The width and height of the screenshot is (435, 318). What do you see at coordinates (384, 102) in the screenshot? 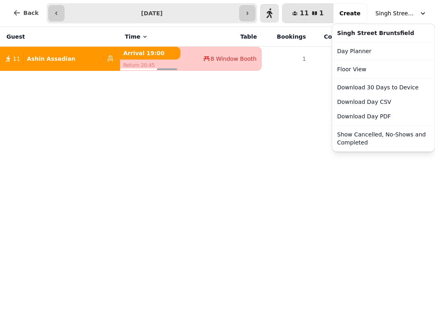
I see `button: Download Day CSV` at bounding box center [384, 102].